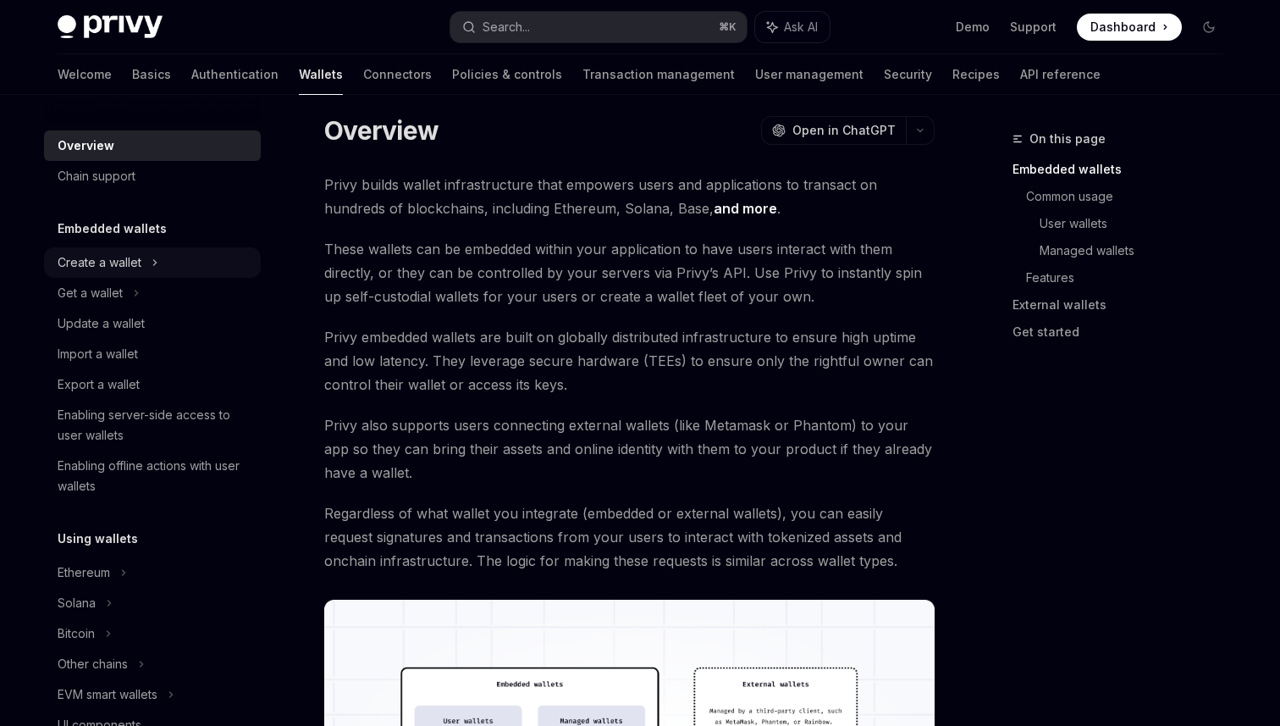 This screenshot has width=1280, height=726. What do you see at coordinates (727, 27) in the screenshot?
I see `span: ⌘ K` at bounding box center [727, 27].